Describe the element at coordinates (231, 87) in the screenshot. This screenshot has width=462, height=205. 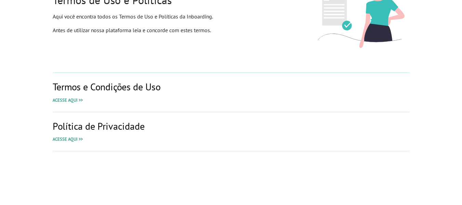
I see `h3: Termos e Condições de Uso` at that location.